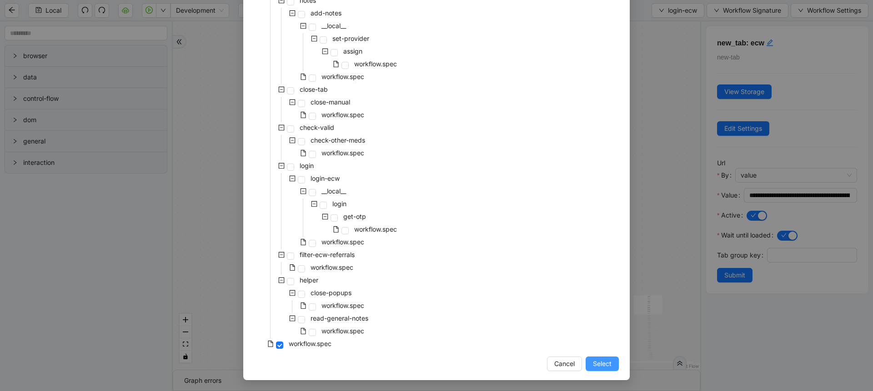 The width and height of the screenshot is (873, 391). What do you see at coordinates (602, 364) in the screenshot?
I see `button: Select` at bounding box center [602, 364].